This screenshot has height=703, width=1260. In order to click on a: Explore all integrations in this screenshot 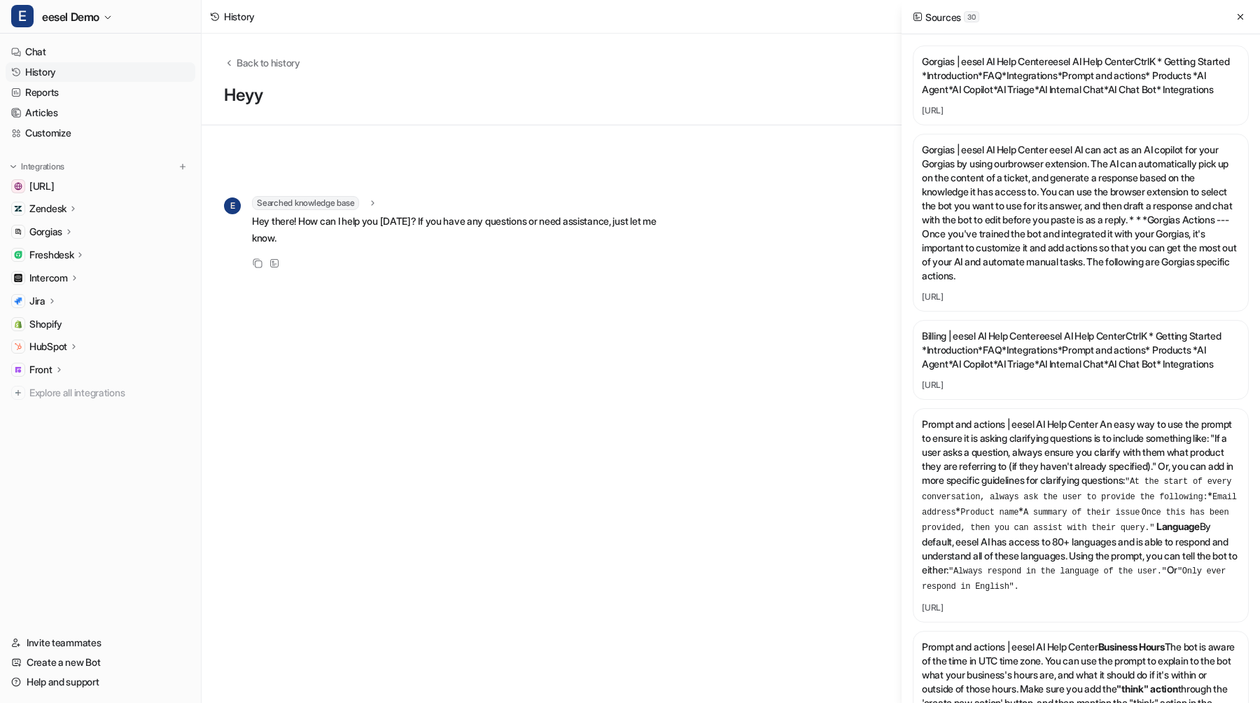, I will do `click(100, 393)`.